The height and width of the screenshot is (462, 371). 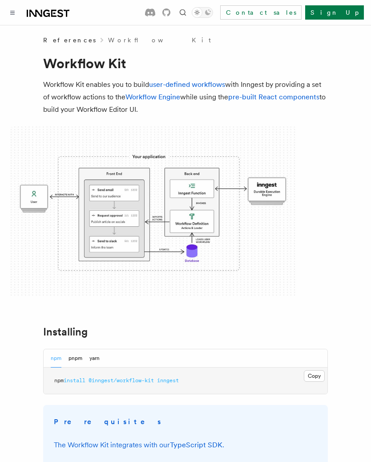 What do you see at coordinates (65, 332) in the screenshot?
I see `a: Installing` at bounding box center [65, 332].